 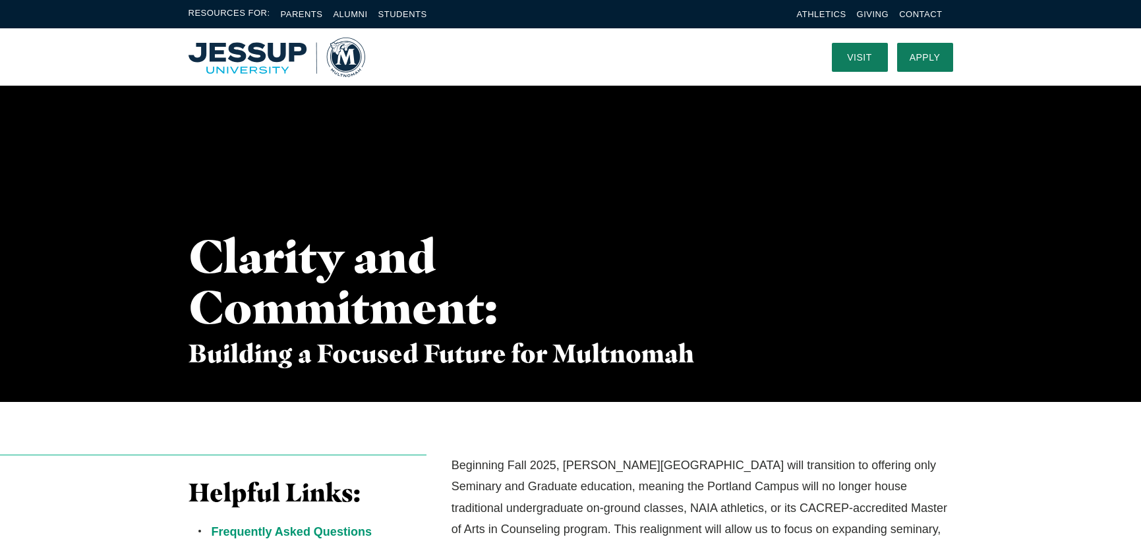 I want to click on a: Athletics, so click(x=821, y=14).